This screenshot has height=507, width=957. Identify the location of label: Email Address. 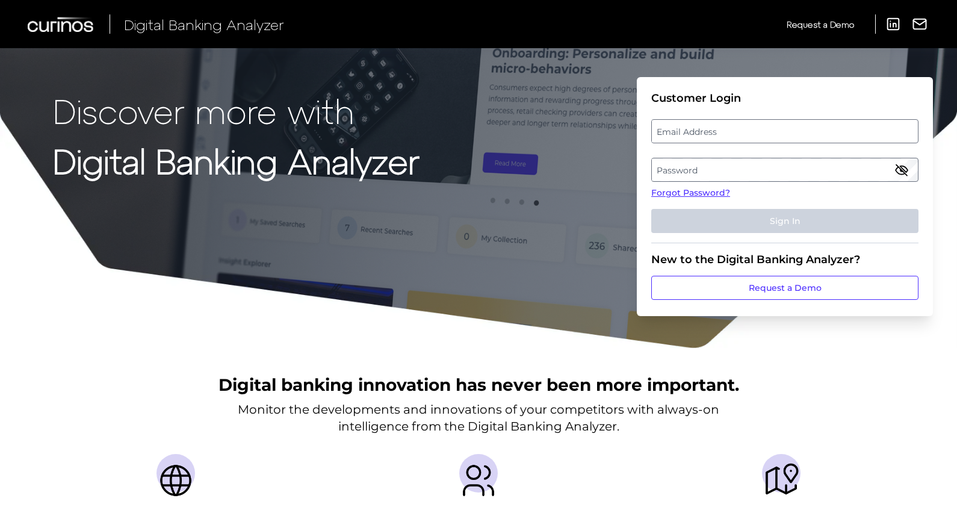
(784, 131).